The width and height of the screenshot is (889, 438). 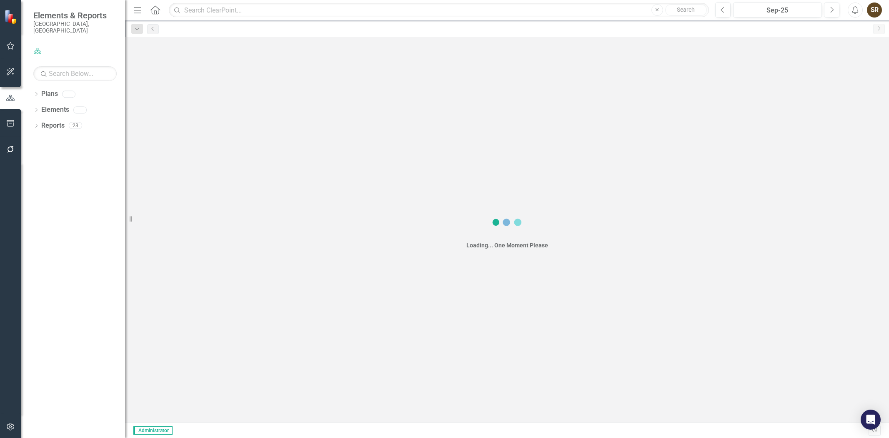 I want to click on span: Administrator, so click(x=153, y=430).